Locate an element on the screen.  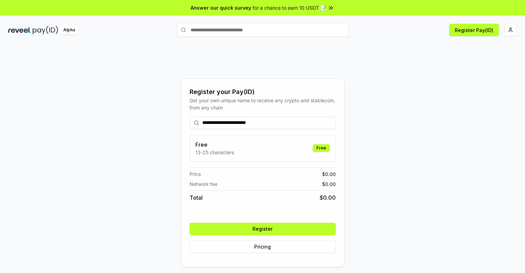
div: Free is located at coordinates (321, 148).